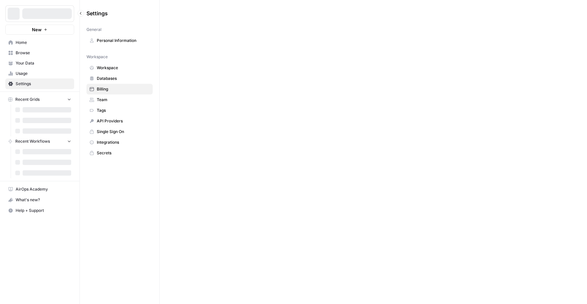  What do you see at coordinates (119, 142) in the screenshot?
I see `a: Integrations` at bounding box center [119, 142].